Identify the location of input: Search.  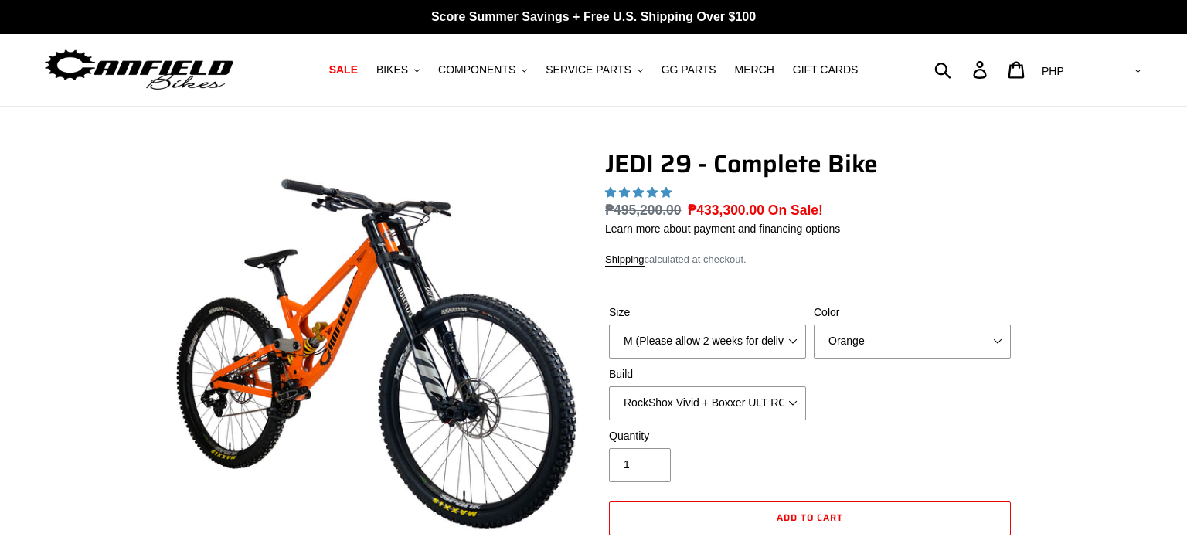
(962, 70).